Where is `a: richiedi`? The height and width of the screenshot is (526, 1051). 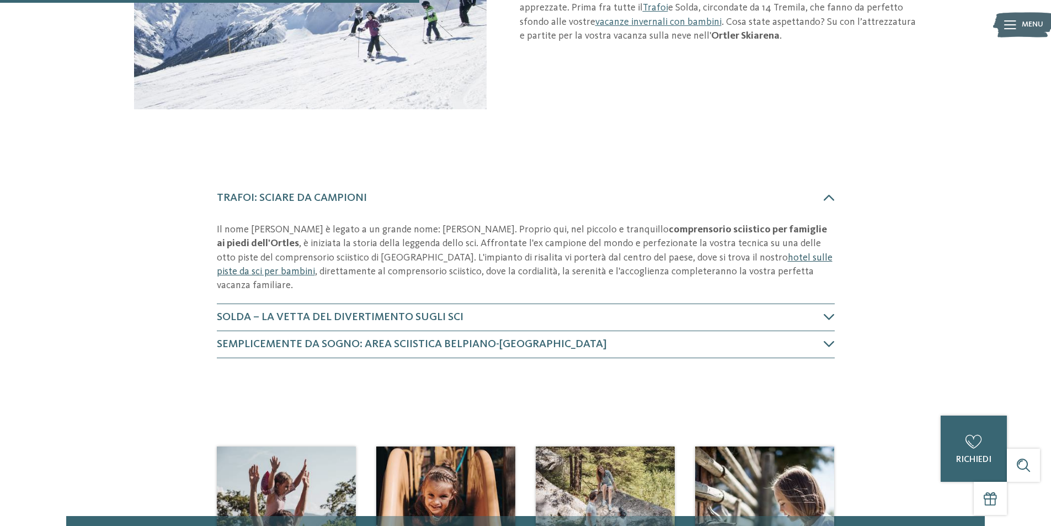
a: richiedi is located at coordinates (973, 448).